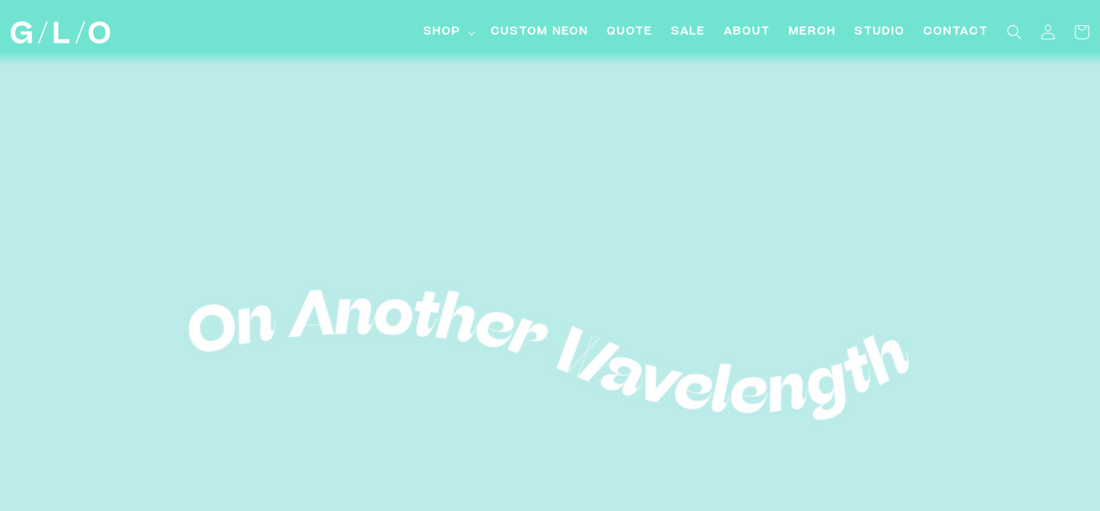  Describe the element at coordinates (540, 32) in the screenshot. I see `a: Custom Neon` at that location.